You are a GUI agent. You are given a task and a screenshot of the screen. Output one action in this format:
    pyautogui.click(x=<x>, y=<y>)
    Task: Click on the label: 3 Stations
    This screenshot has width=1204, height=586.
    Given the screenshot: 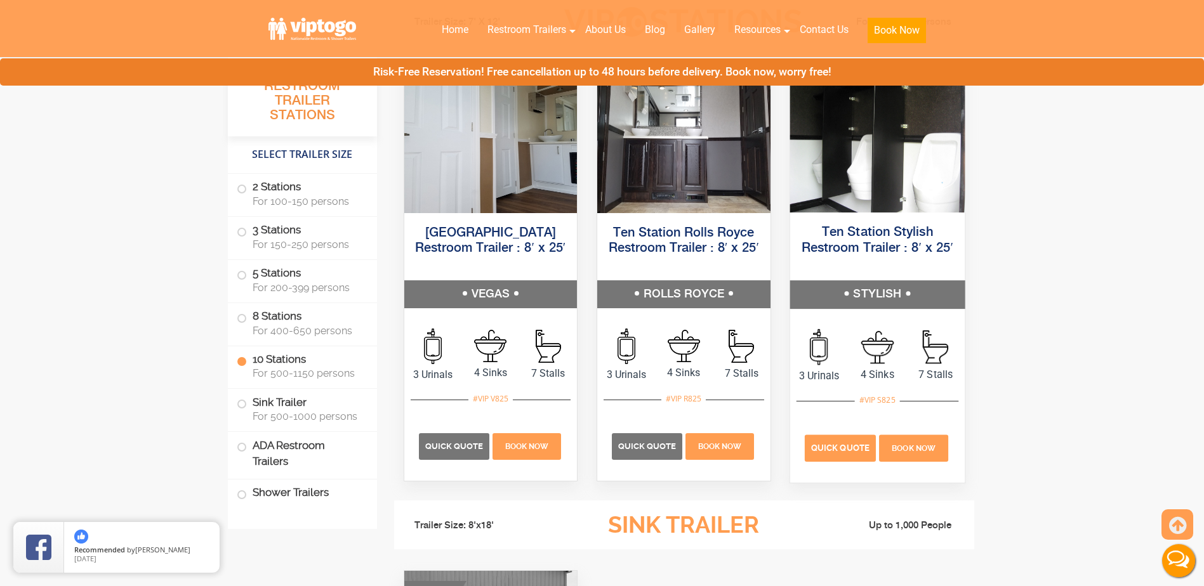 What is the action you would take?
    pyautogui.click(x=302, y=237)
    